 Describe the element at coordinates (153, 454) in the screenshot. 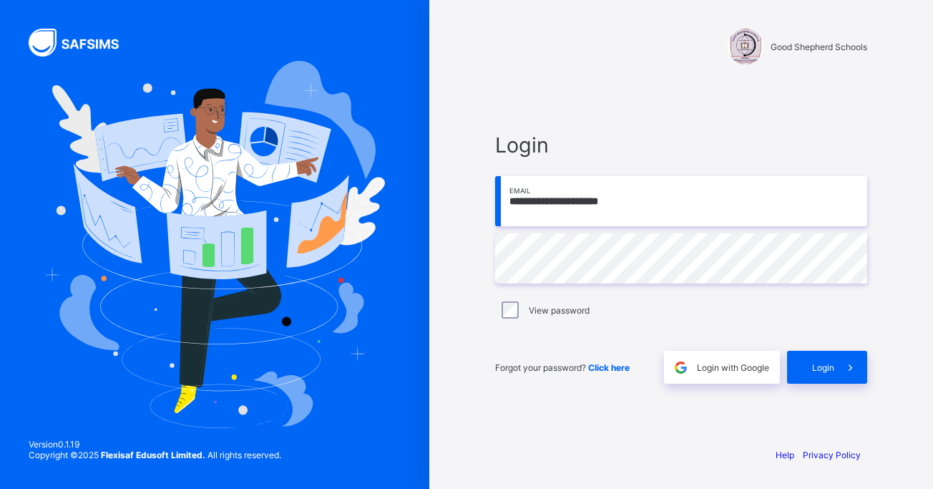

I see `strong: Flexisaf Edusoft Limited.` at that location.